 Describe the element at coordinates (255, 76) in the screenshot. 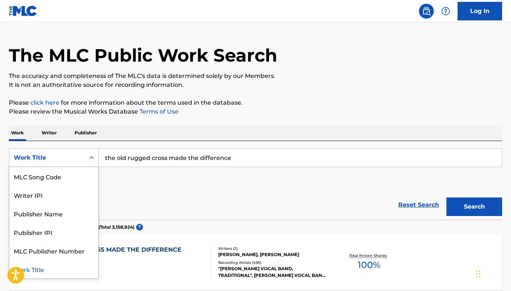

I see `p: The accuracy and completeness of The MLC's data is determined solely by our Members.` at that location.